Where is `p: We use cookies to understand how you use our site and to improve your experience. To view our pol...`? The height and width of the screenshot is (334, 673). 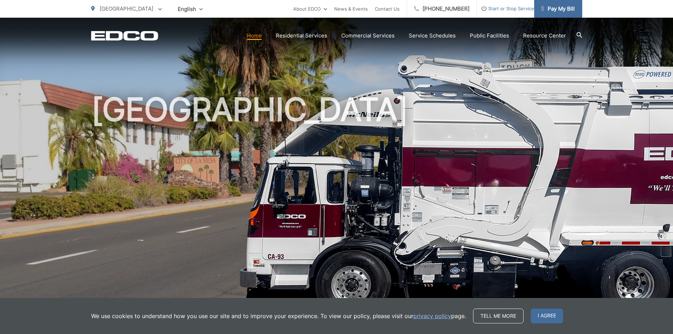
p: We use cookies to understand how you use our site and to improve your experience. To view our pol... is located at coordinates (278, 316).